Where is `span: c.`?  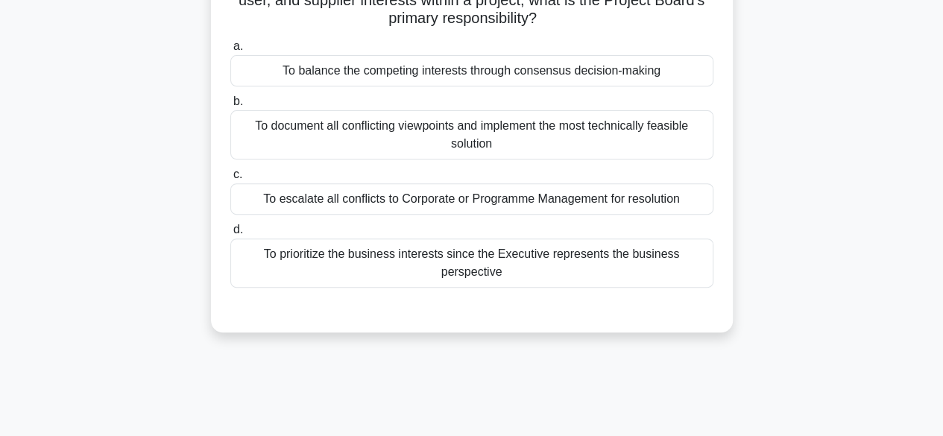 span: c. is located at coordinates (238, 174).